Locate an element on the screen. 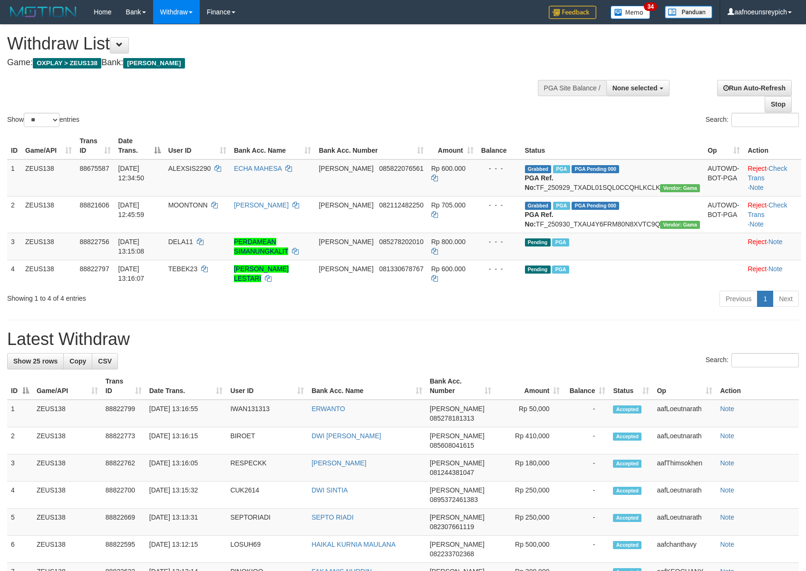  button: None selected is located at coordinates (638, 88).